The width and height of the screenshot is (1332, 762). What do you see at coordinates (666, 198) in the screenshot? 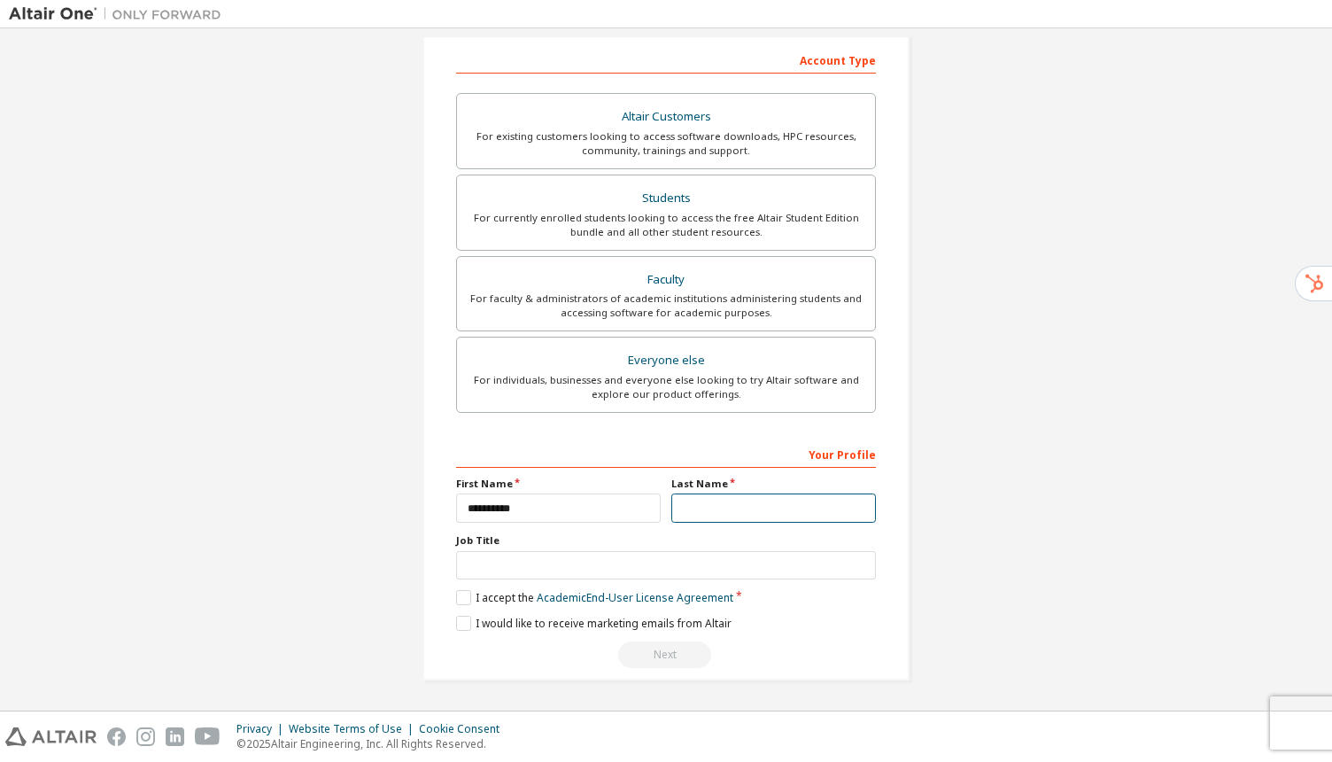
I see `div: Students` at bounding box center [666, 198].